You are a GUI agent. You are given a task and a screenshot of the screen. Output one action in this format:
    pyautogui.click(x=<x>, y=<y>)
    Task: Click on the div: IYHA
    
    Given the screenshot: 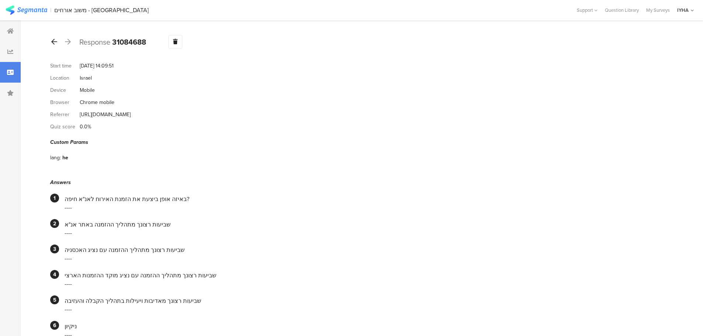 What is the action you would take?
    pyautogui.click(x=683, y=10)
    